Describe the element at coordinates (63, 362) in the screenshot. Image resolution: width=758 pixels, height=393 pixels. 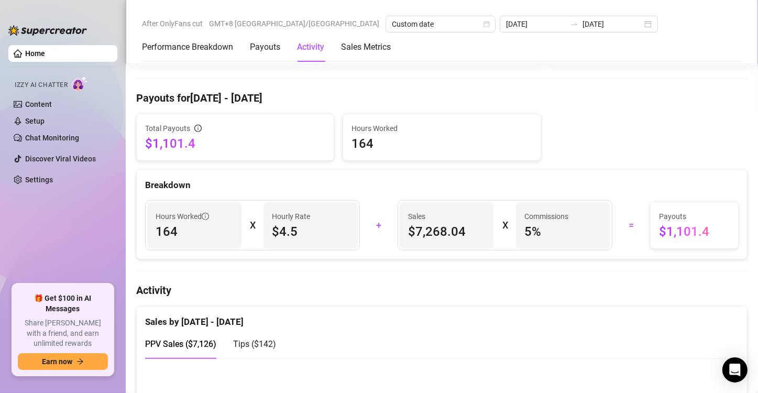
I see `button: Earn nowarrow-right` at that location.